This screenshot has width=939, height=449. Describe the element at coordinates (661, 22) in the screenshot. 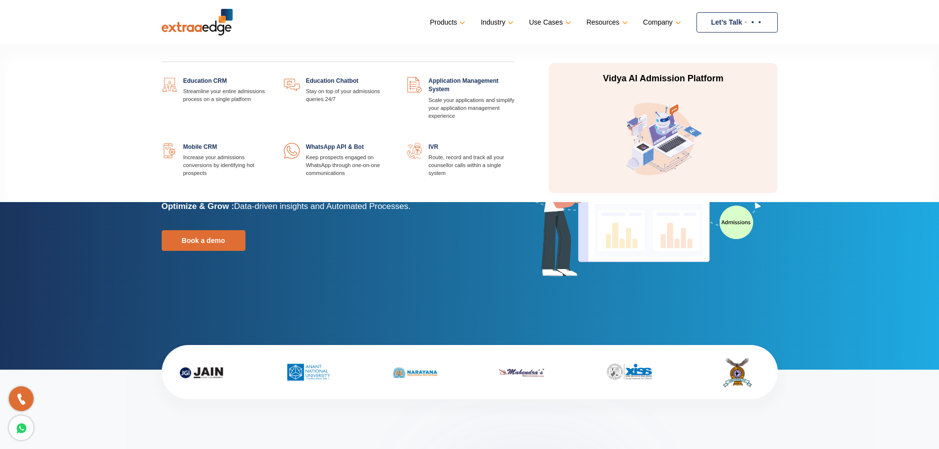

I see `a: Company` at that location.